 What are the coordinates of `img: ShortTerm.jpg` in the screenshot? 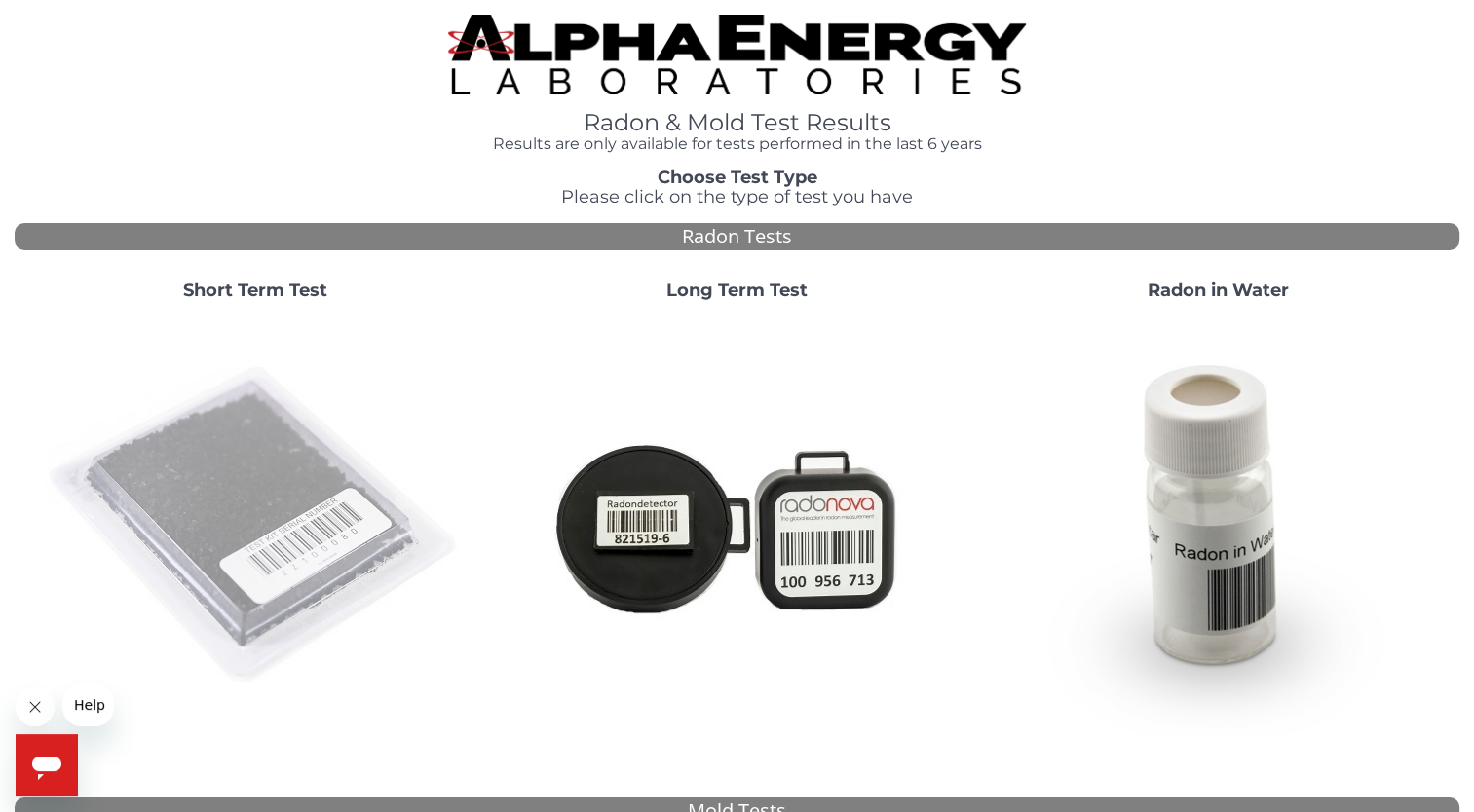 It's located at (255, 526).